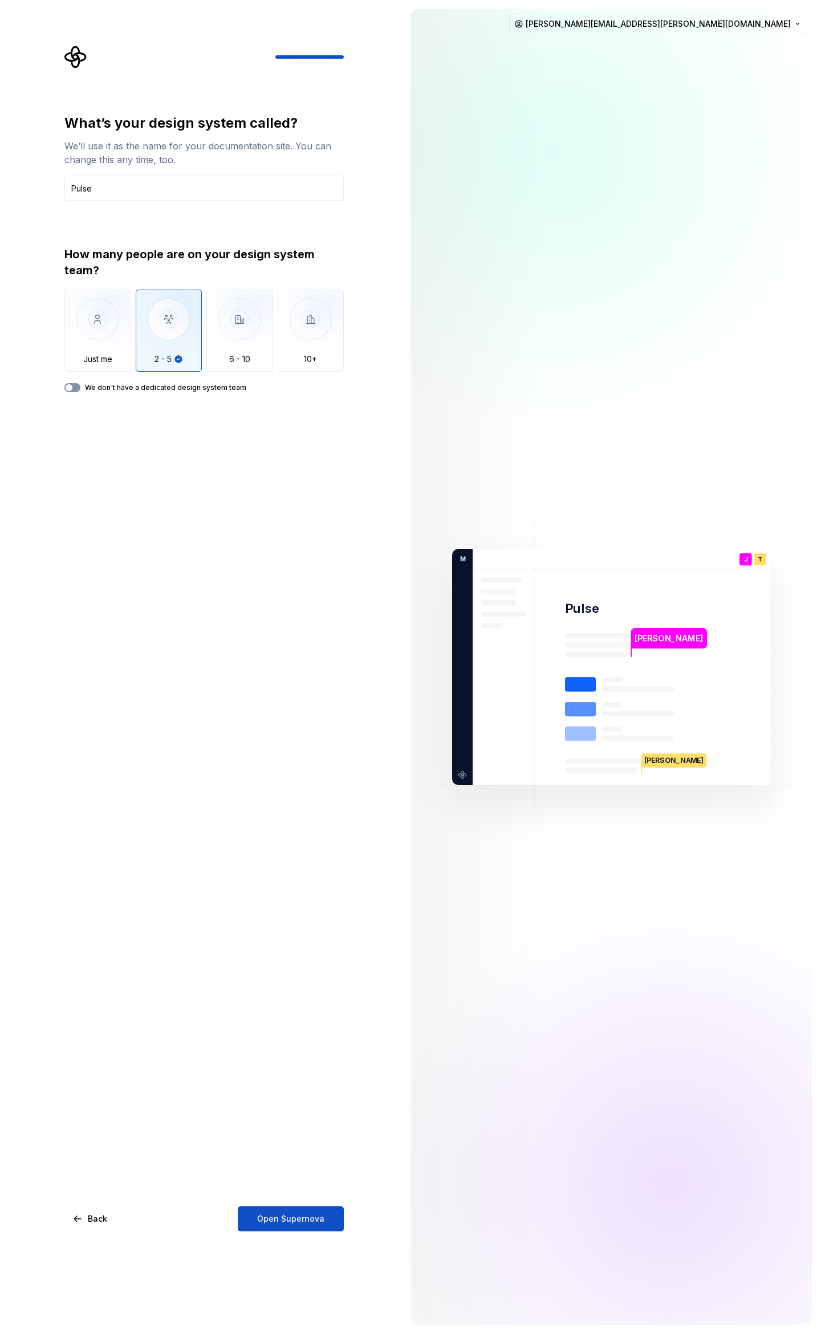  I want to click on div: We’ll use it as the name for your documentation site. You can change this any time, too., so click(204, 153).